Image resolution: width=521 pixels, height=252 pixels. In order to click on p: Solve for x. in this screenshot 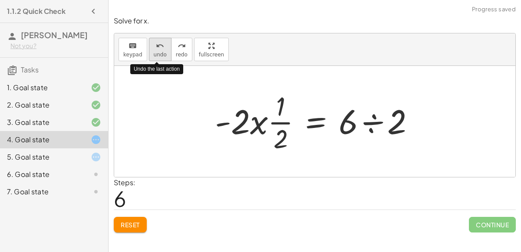, I will do `click(315, 21)`.